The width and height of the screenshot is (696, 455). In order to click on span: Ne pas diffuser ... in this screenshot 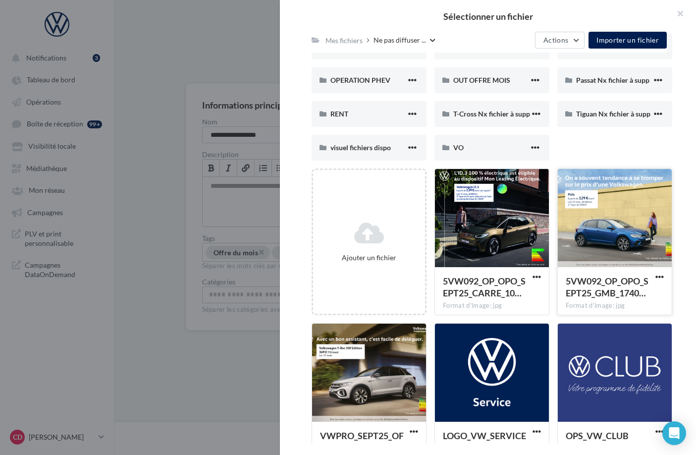, I will do `click(400, 40)`.